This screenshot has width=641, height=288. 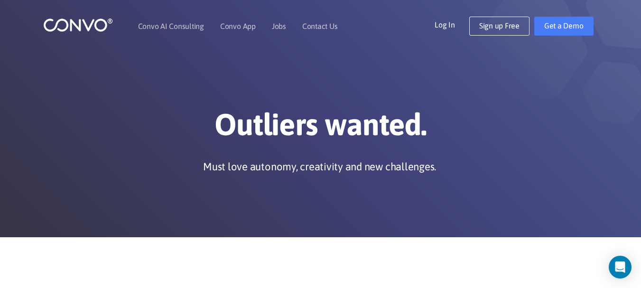 I want to click on a: Sign up Free, so click(x=499, y=26).